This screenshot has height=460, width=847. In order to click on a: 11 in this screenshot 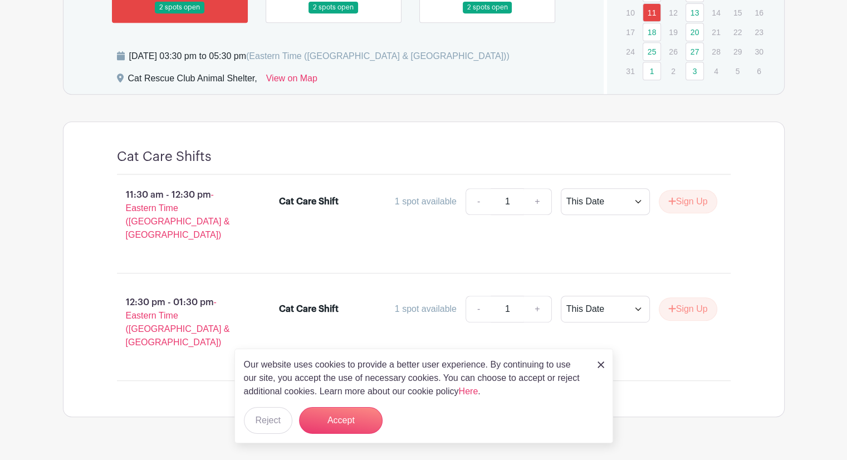, I will do `click(651, 12)`.